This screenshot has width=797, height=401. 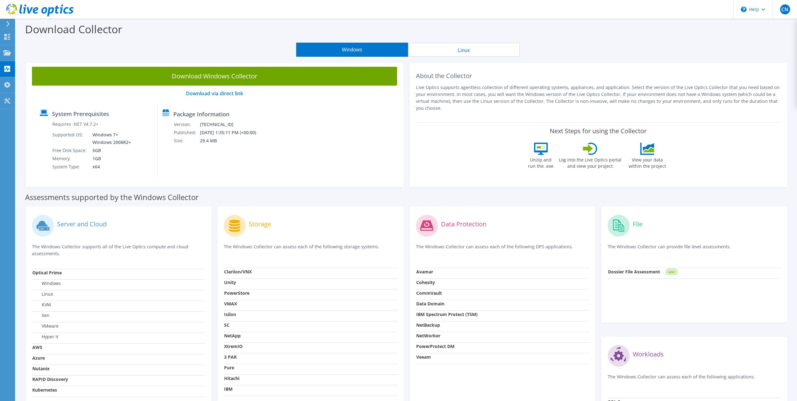 I want to click on label: Assessments supported by the Windows Collector, so click(x=112, y=197).